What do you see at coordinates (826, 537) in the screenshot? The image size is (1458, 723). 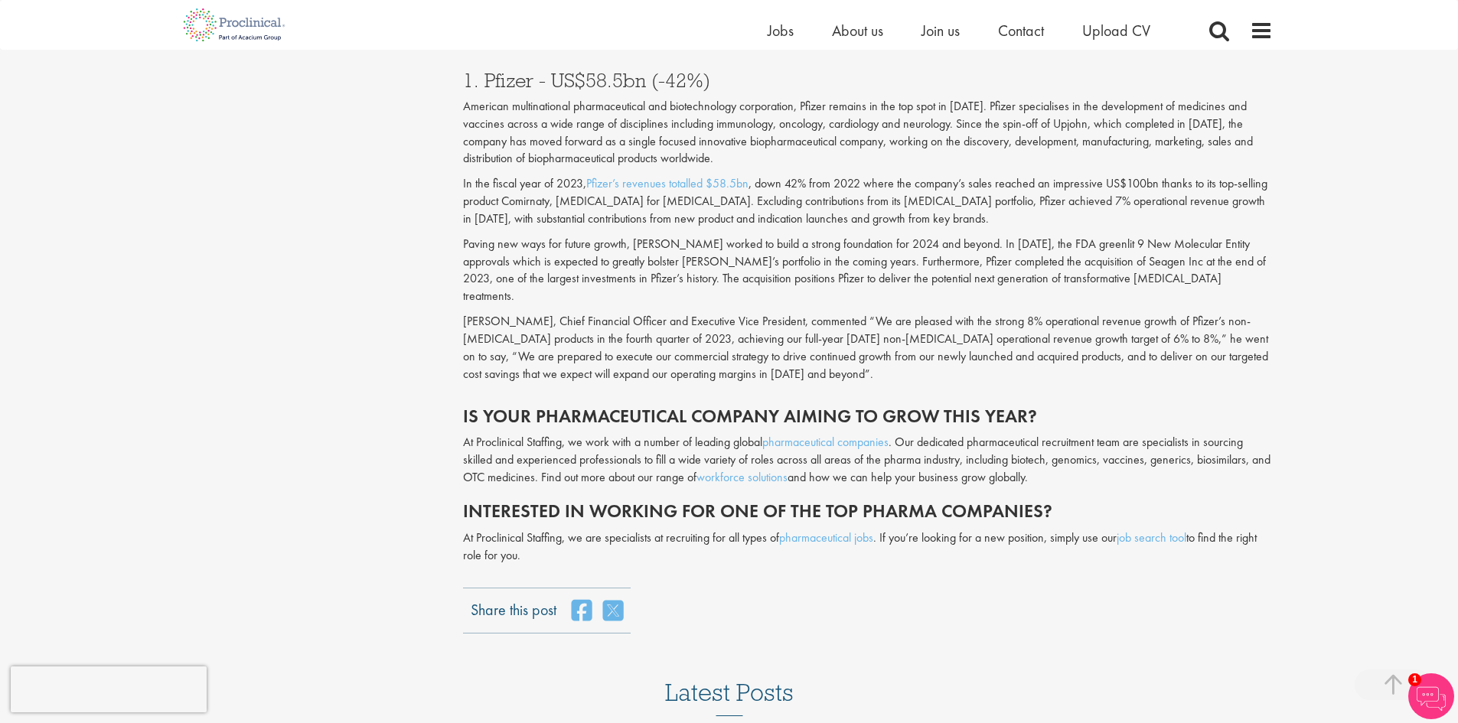 I see `a: pharmaceutical jobs` at bounding box center [826, 537].